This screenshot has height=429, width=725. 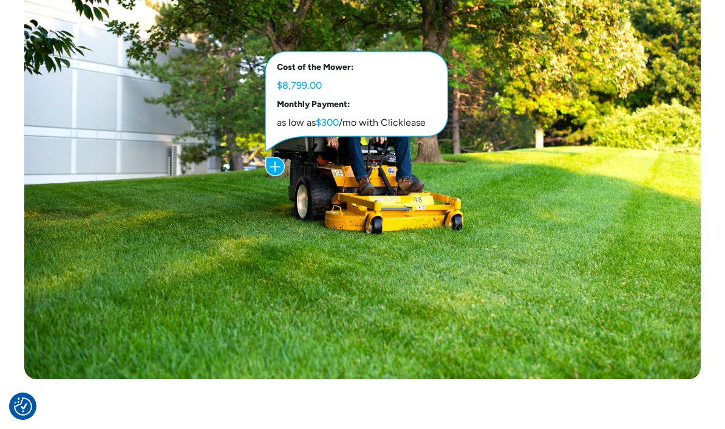 What do you see at coordinates (358, 86) in the screenshot?
I see `p: $8,799.00` at bounding box center [358, 86].